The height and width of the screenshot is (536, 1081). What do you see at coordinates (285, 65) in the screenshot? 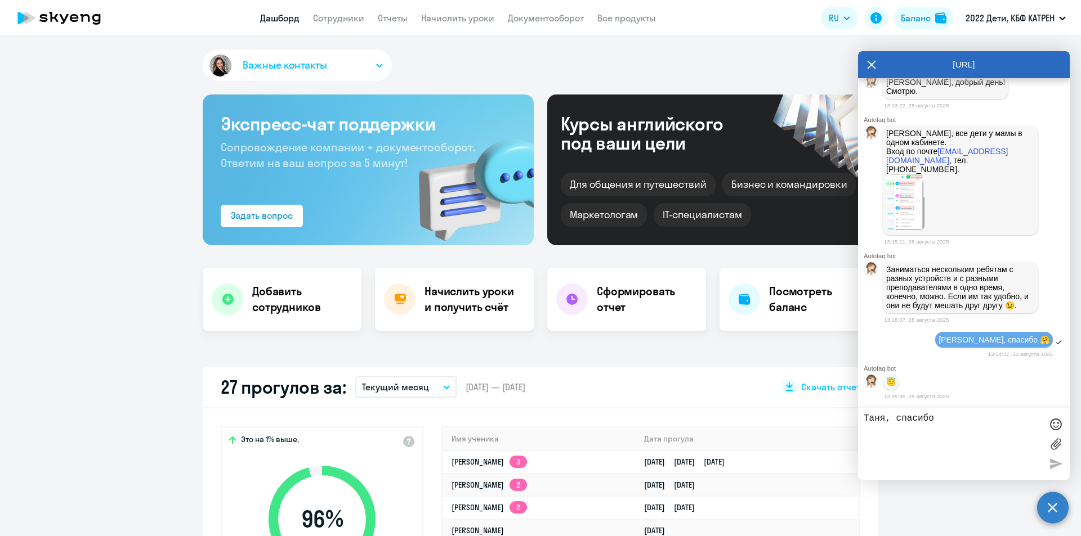
I see `span: Важные контакты` at bounding box center [285, 65].